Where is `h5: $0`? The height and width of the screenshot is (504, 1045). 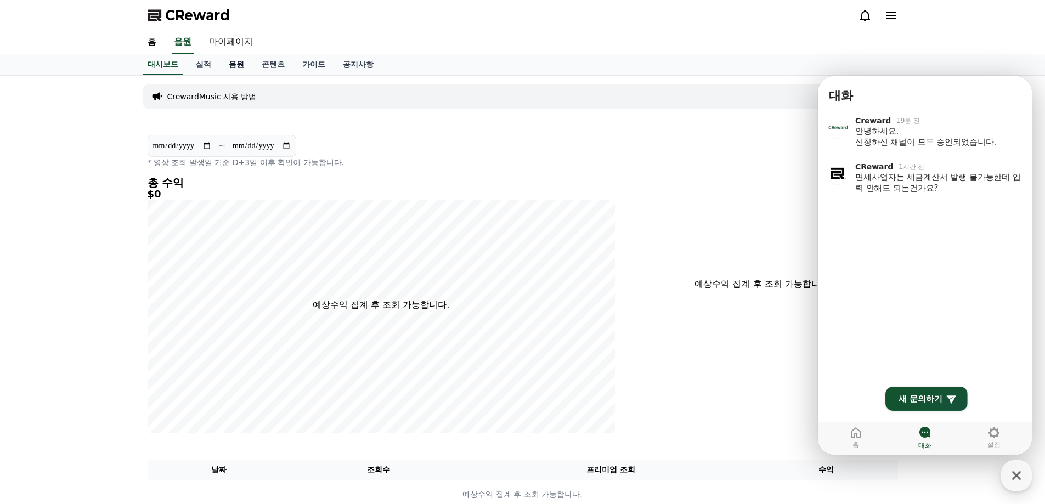
h5: $0 is located at coordinates (381, 194).